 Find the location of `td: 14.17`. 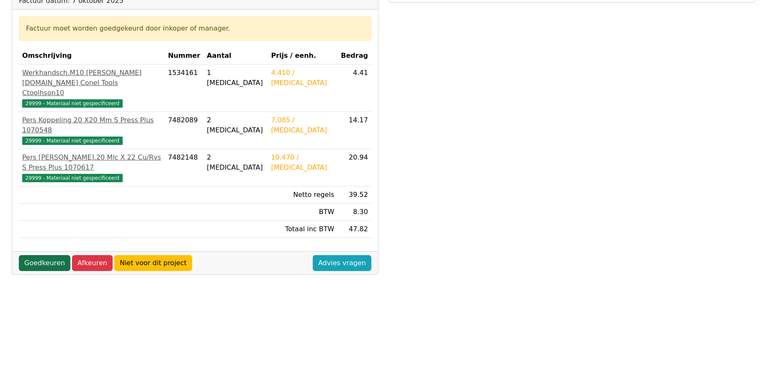

td: 14.17 is located at coordinates (354, 130).